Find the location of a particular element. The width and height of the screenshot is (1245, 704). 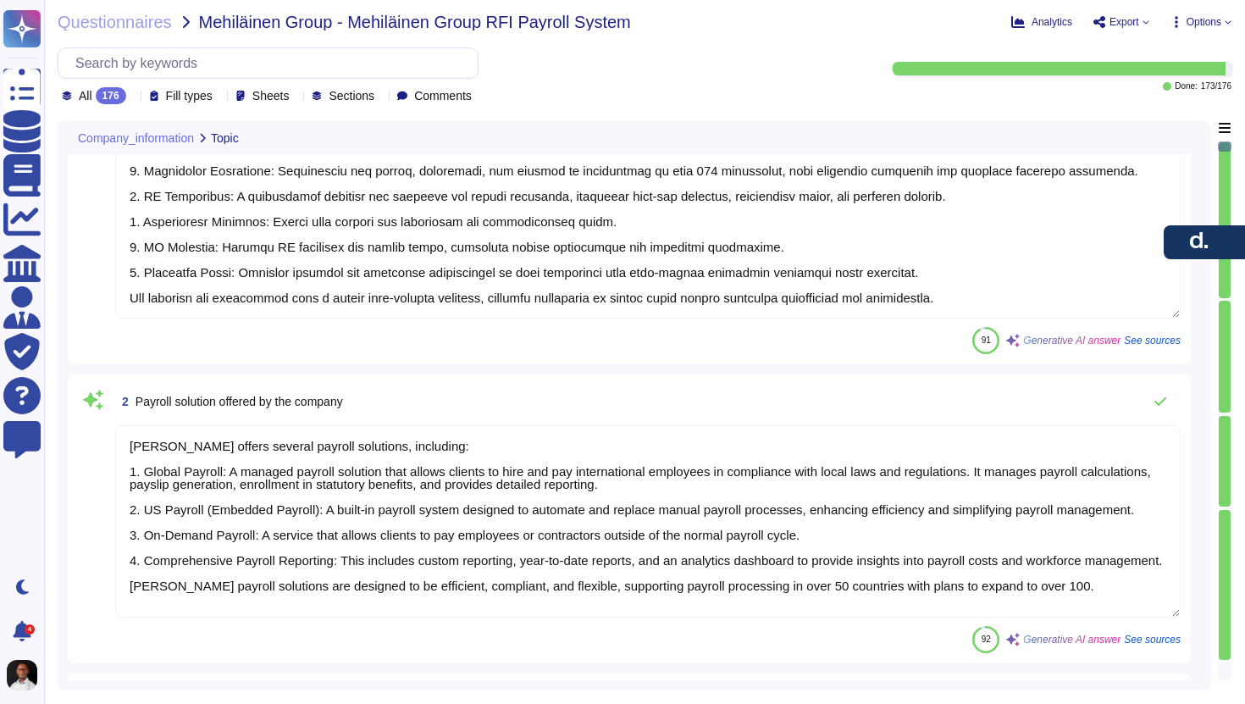

button: Analytics is located at coordinates (1042, 22).